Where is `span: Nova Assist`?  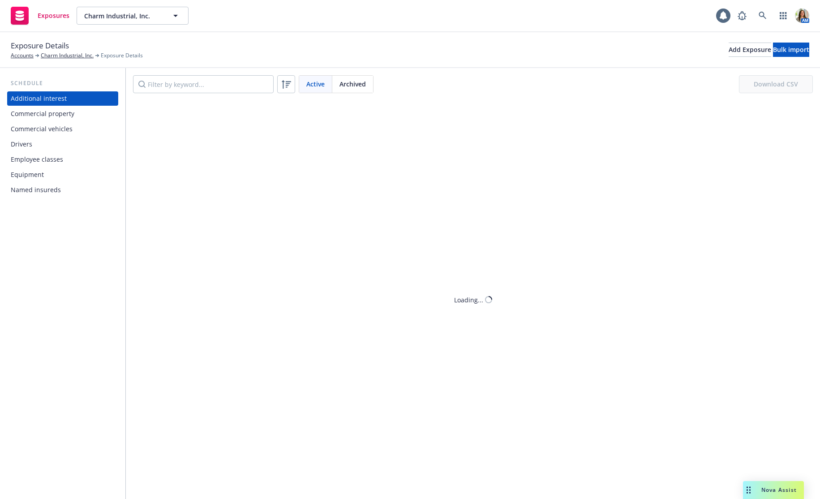
span: Nova Assist is located at coordinates (779, 489).